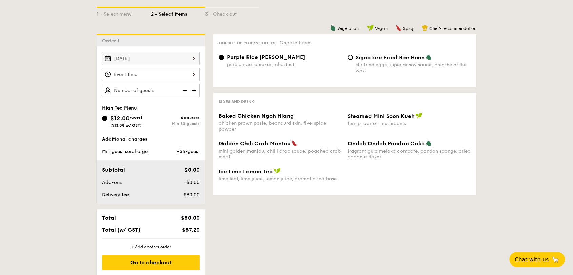  I want to click on input: $12.00/guest($13.08 w/ GST)6 coursesMin 80 guests, so click(105, 118).